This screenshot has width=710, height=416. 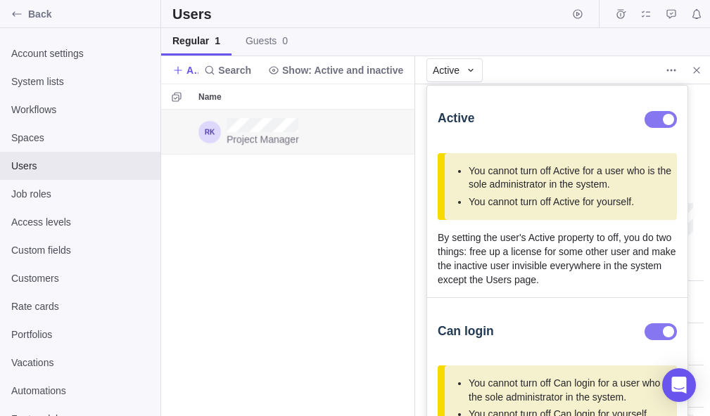 What do you see at coordinates (570, 178) in the screenshot?
I see `li: You cannot turn off Active for a user who is the sole administrator in the system.` at bounding box center [570, 178].